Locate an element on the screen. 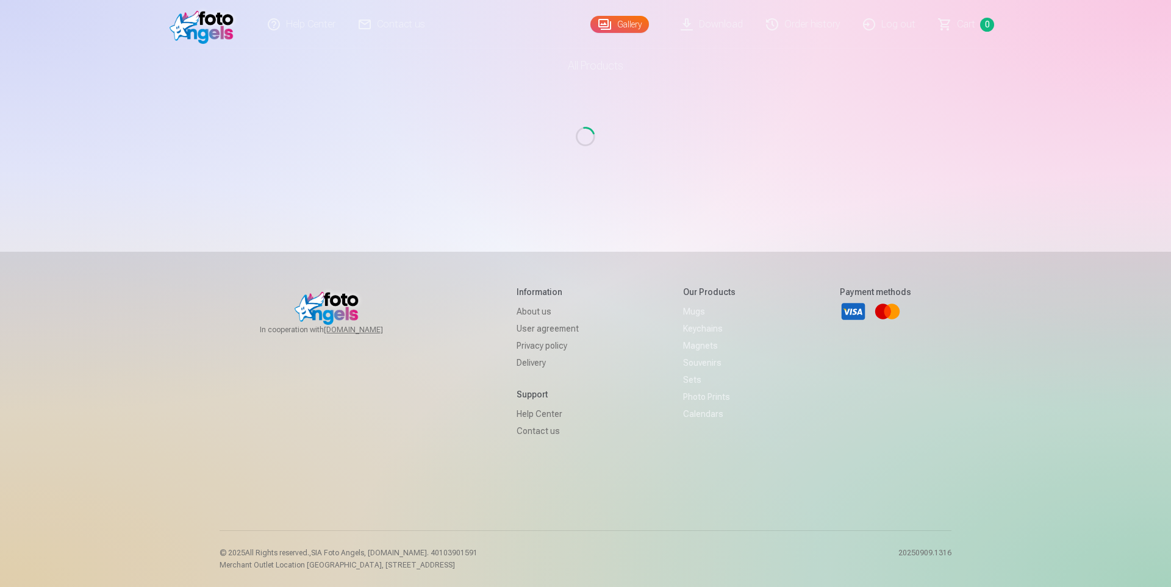 The image size is (1171, 587). a: Souvenirs is located at coordinates (709, 363).